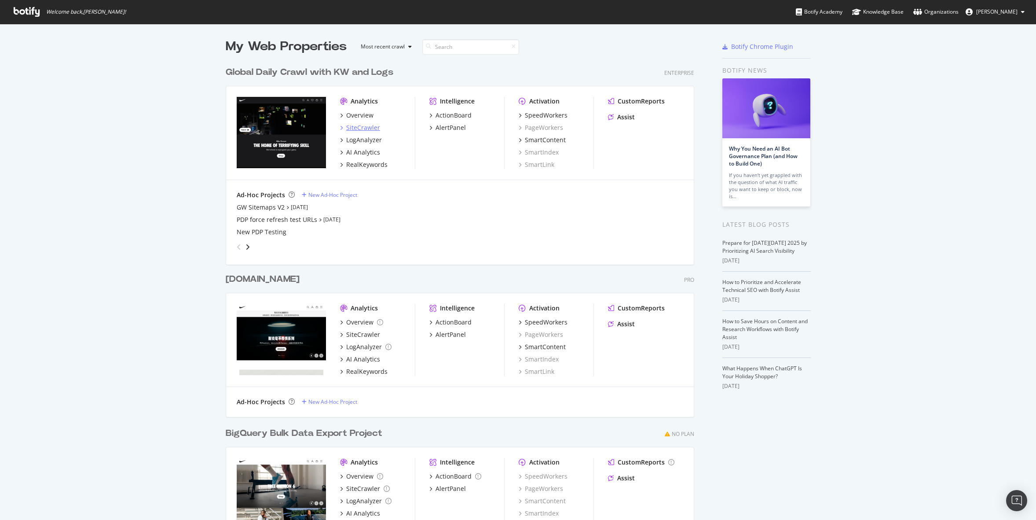 The width and height of the screenshot is (1036, 520). What do you see at coordinates (936, 12) in the screenshot?
I see `div: Organizations` at bounding box center [936, 12].